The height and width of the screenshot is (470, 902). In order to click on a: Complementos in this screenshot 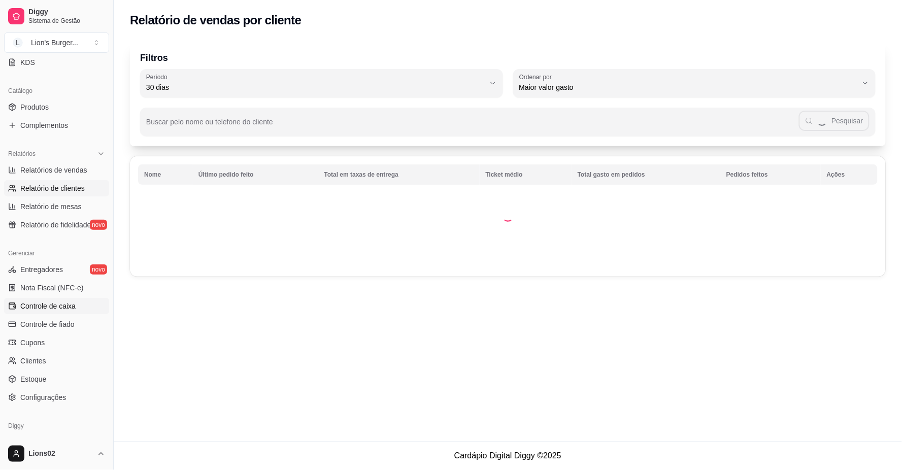, I will do `click(56, 125)`.